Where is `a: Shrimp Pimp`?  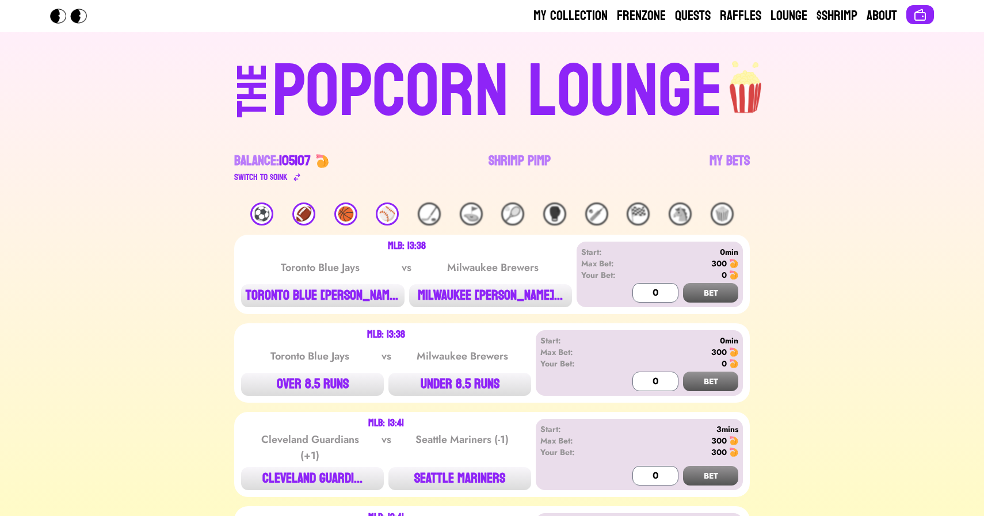 a: Shrimp Pimp is located at coordinates (520, 168).